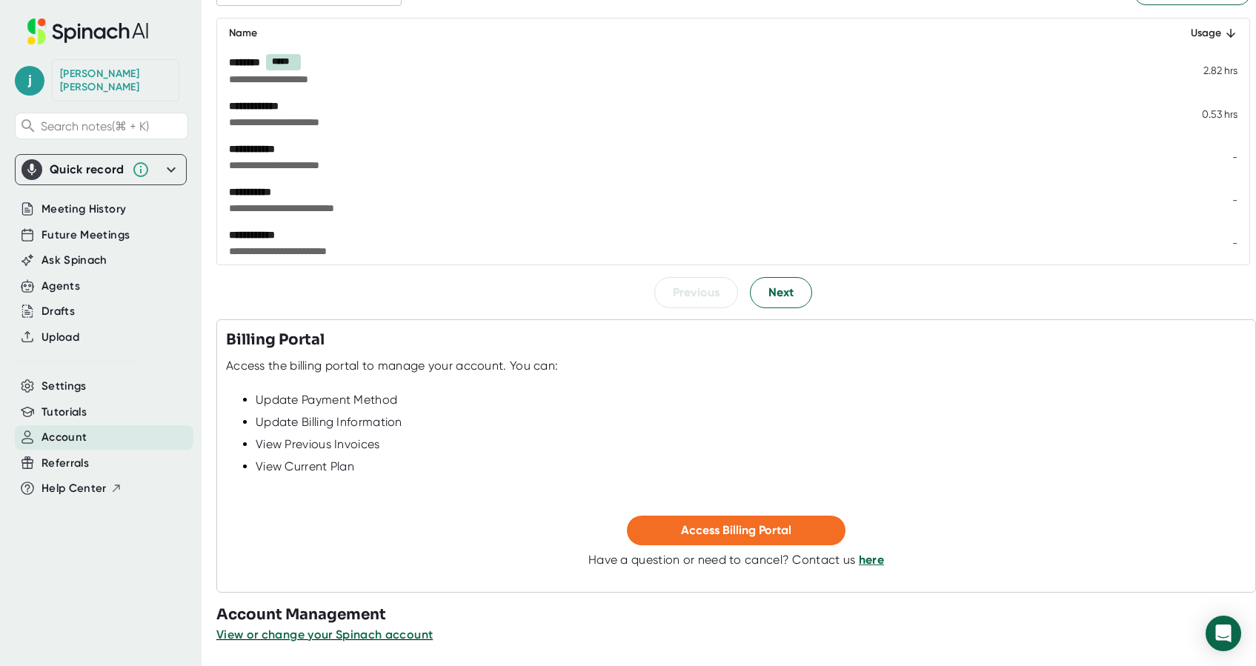  What do you see at coordinates (750, 400) in the screenshot?
I see `div: Update Payment Method` at bounding box center [750, 400].